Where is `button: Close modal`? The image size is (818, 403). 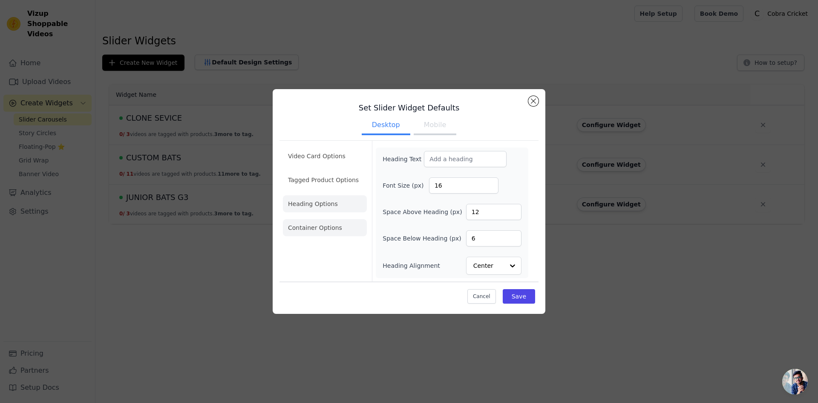
button: Close modal is located at coordinates (534, 101).